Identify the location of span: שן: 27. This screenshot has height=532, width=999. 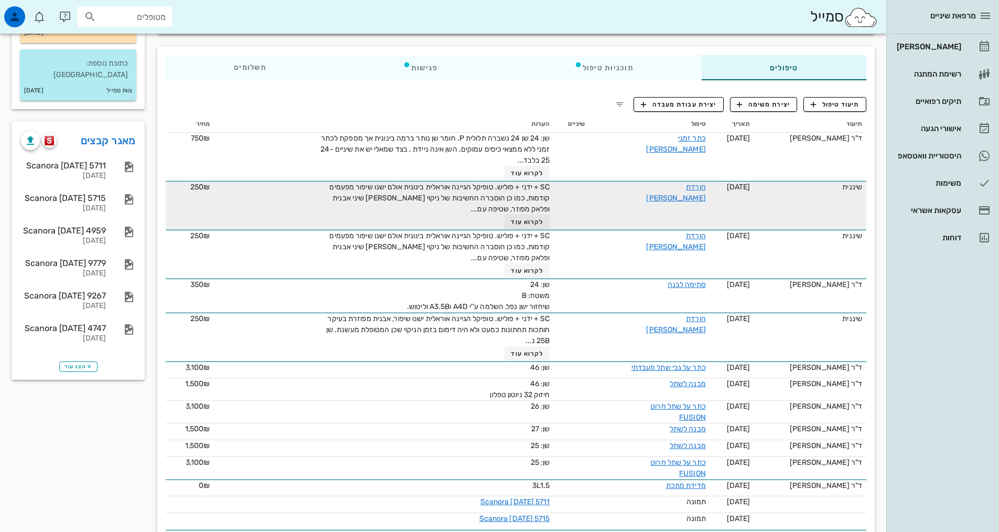
(541, 429).